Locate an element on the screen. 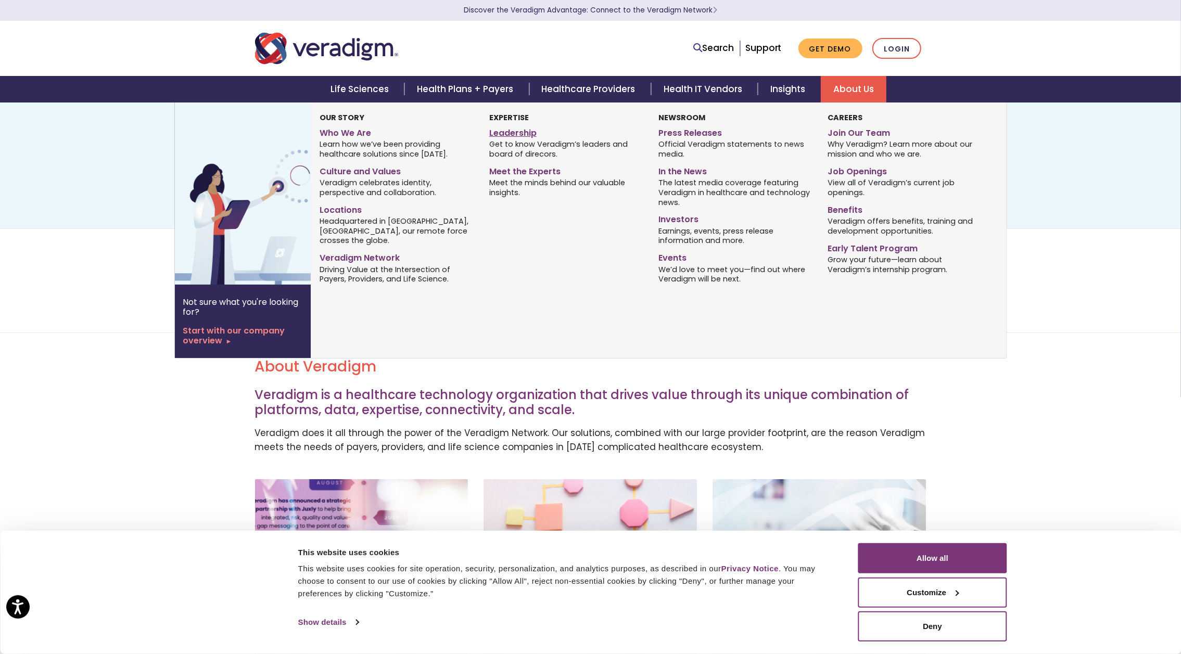 The width and height of the screenshot is (1181, 654). a: Who We Are is located at coordinates (396, 131).